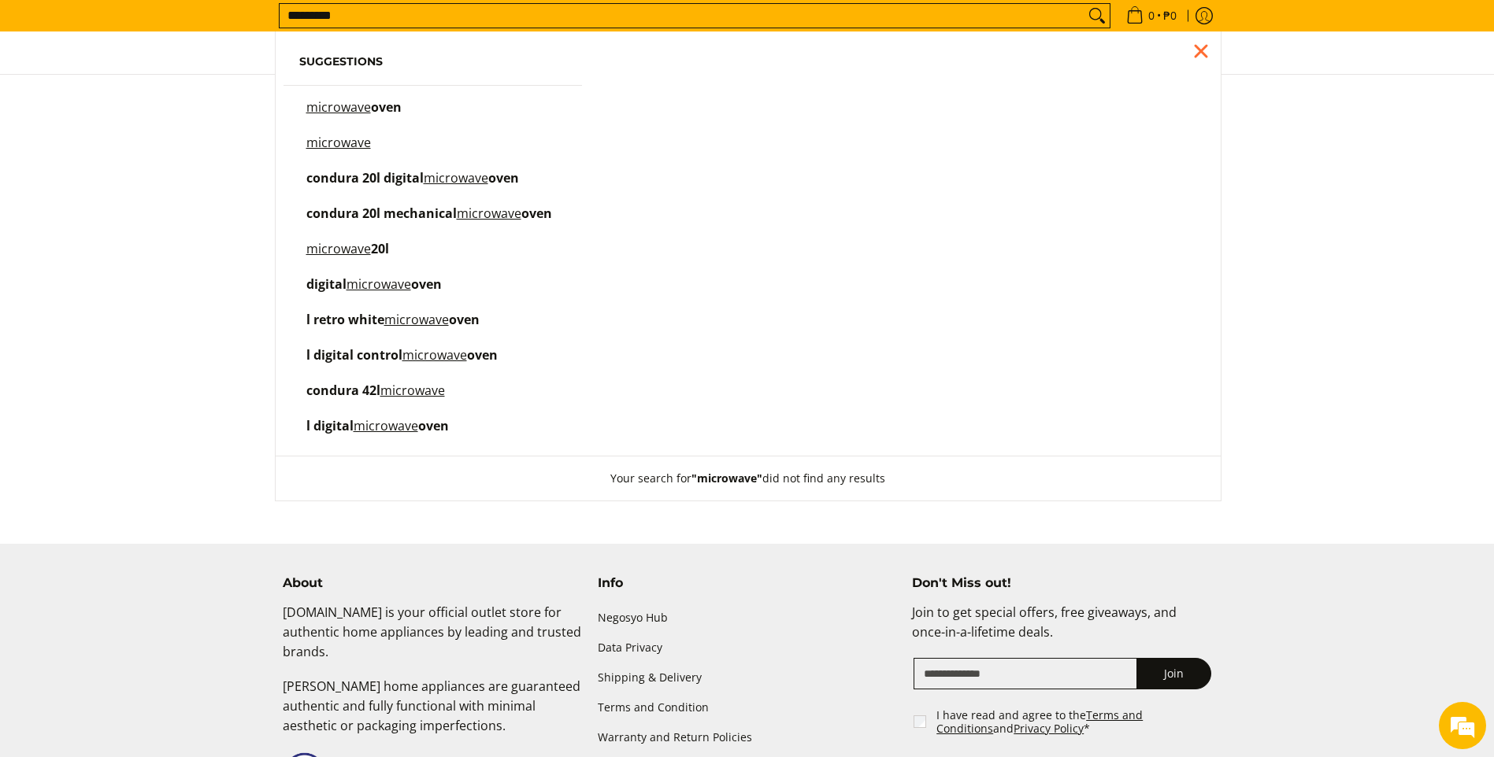 Image resolution: width=1494 pixels, height=757 pixels. Describe the element at coordinates (747, 678) in the screenshot. I see `a: Shipping & Delivery` at that location.